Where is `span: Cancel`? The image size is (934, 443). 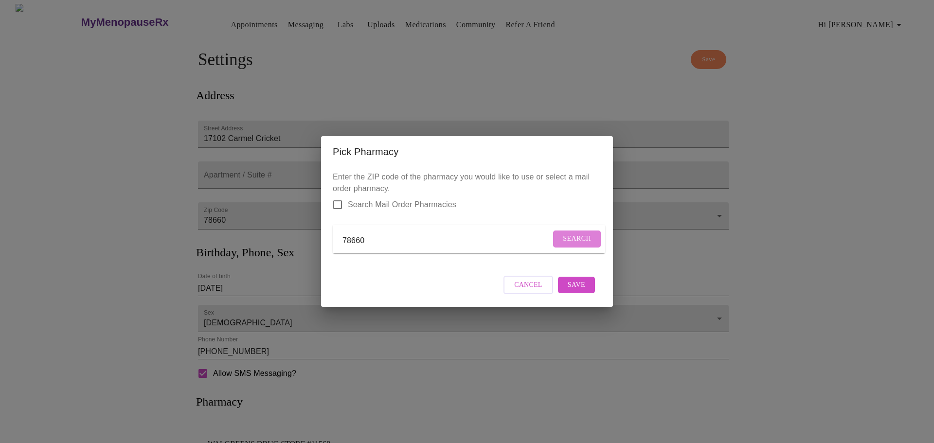
span: Cancel is located at coordinates (528, 285).